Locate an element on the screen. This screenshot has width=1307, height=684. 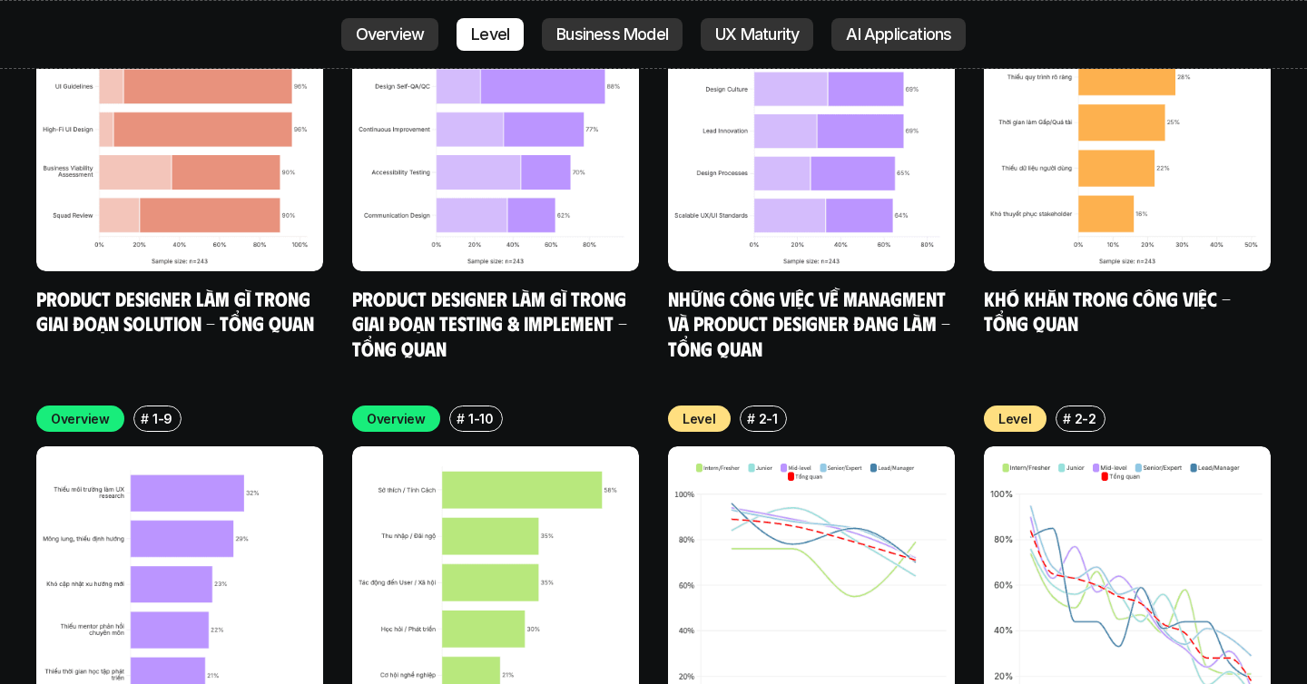
p: 2-1 is located at coordinates (768, 418).